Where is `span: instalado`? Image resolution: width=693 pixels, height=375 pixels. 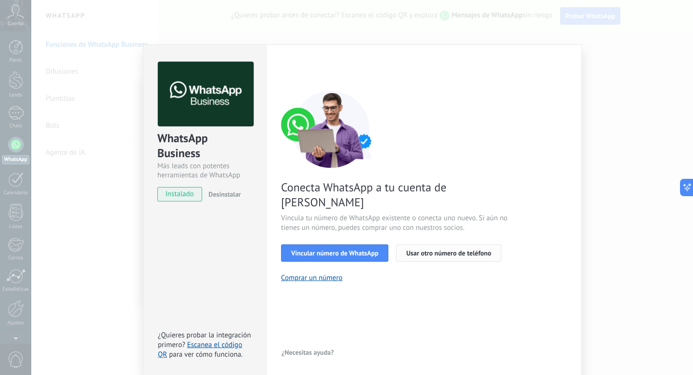 span: instalado is located at coordinates (180, 194).